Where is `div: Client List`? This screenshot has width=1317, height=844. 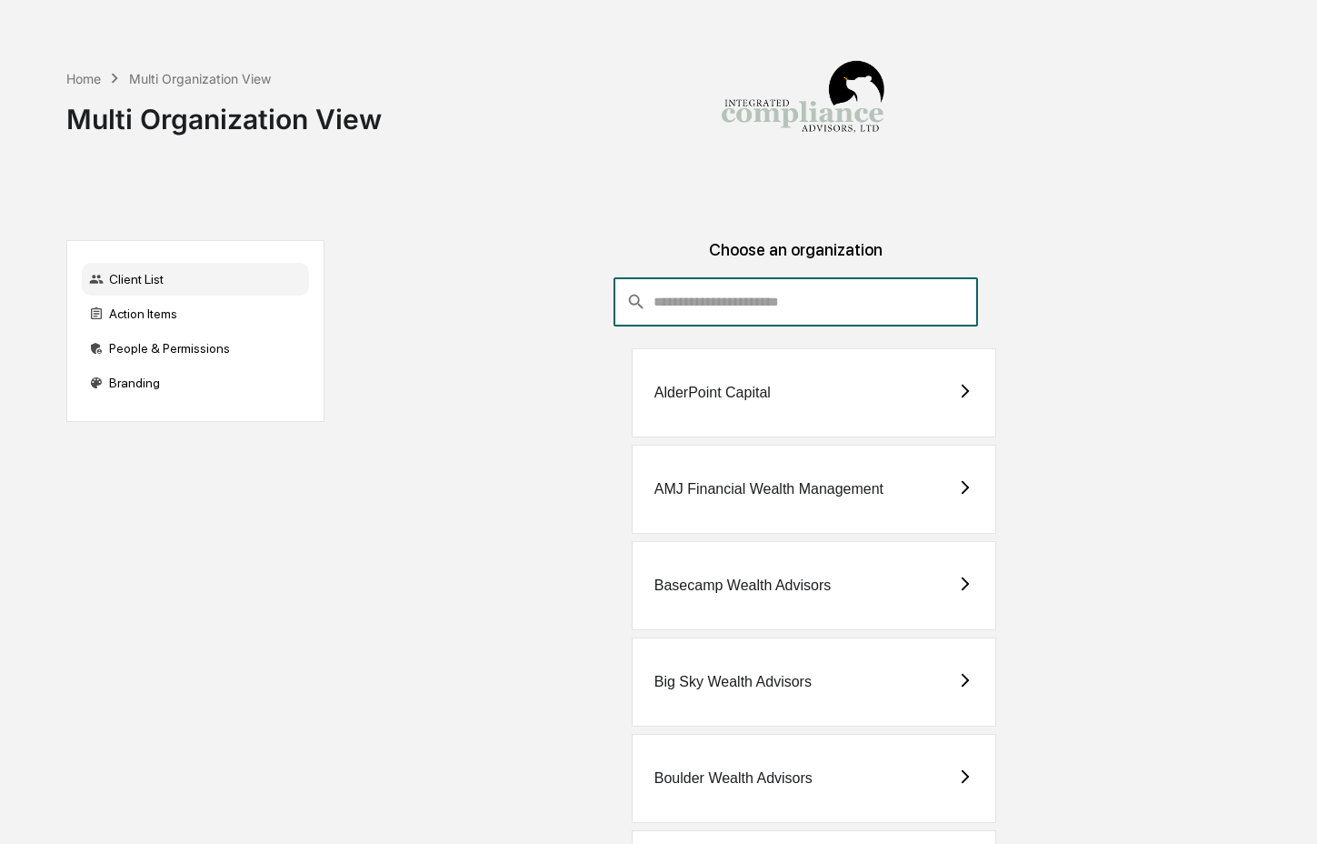
div: Client List is located at coordinates (195, 279).